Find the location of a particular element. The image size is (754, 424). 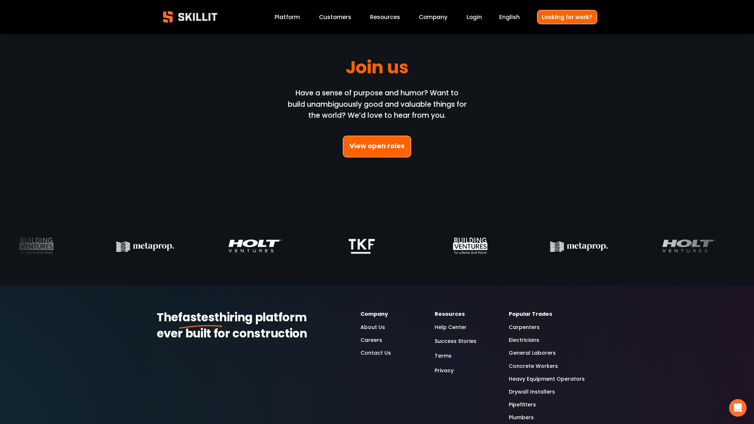

a: Terms is located at coordinates (443, 356).